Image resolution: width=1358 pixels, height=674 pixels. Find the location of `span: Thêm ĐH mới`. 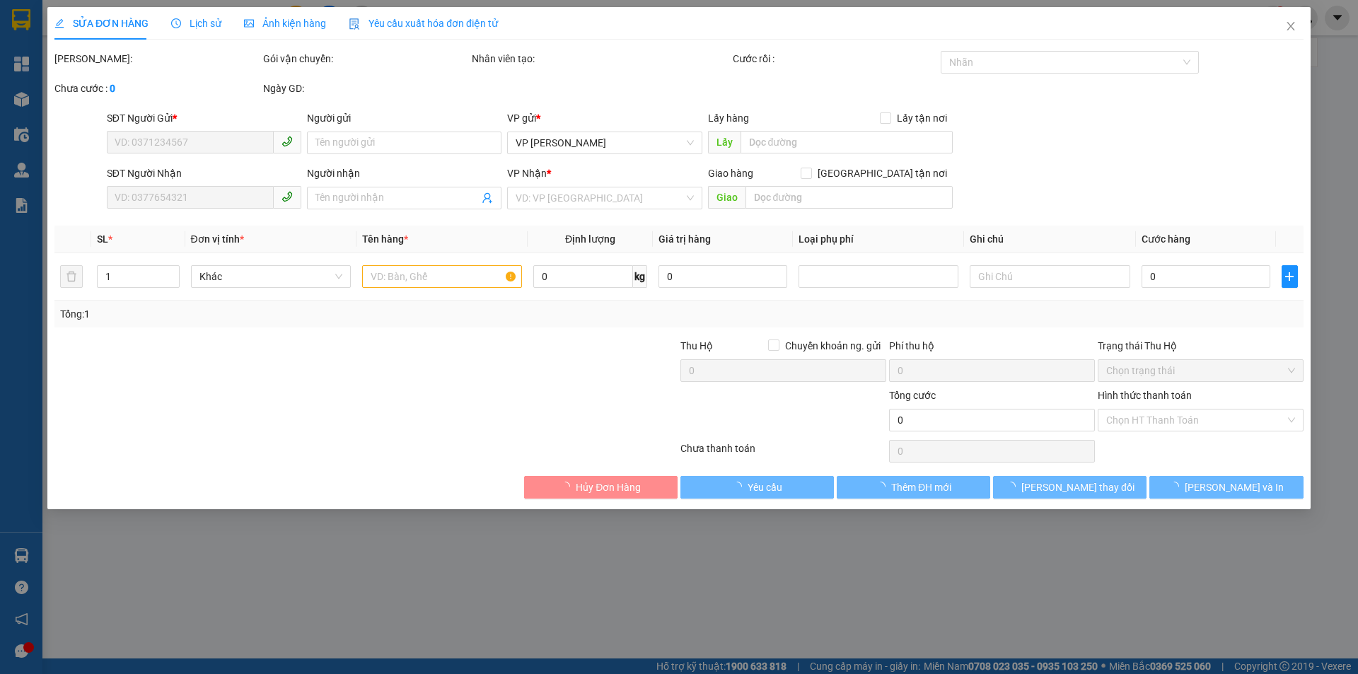

span: Thêm ĐH mới is located at coordinates (921, 487).